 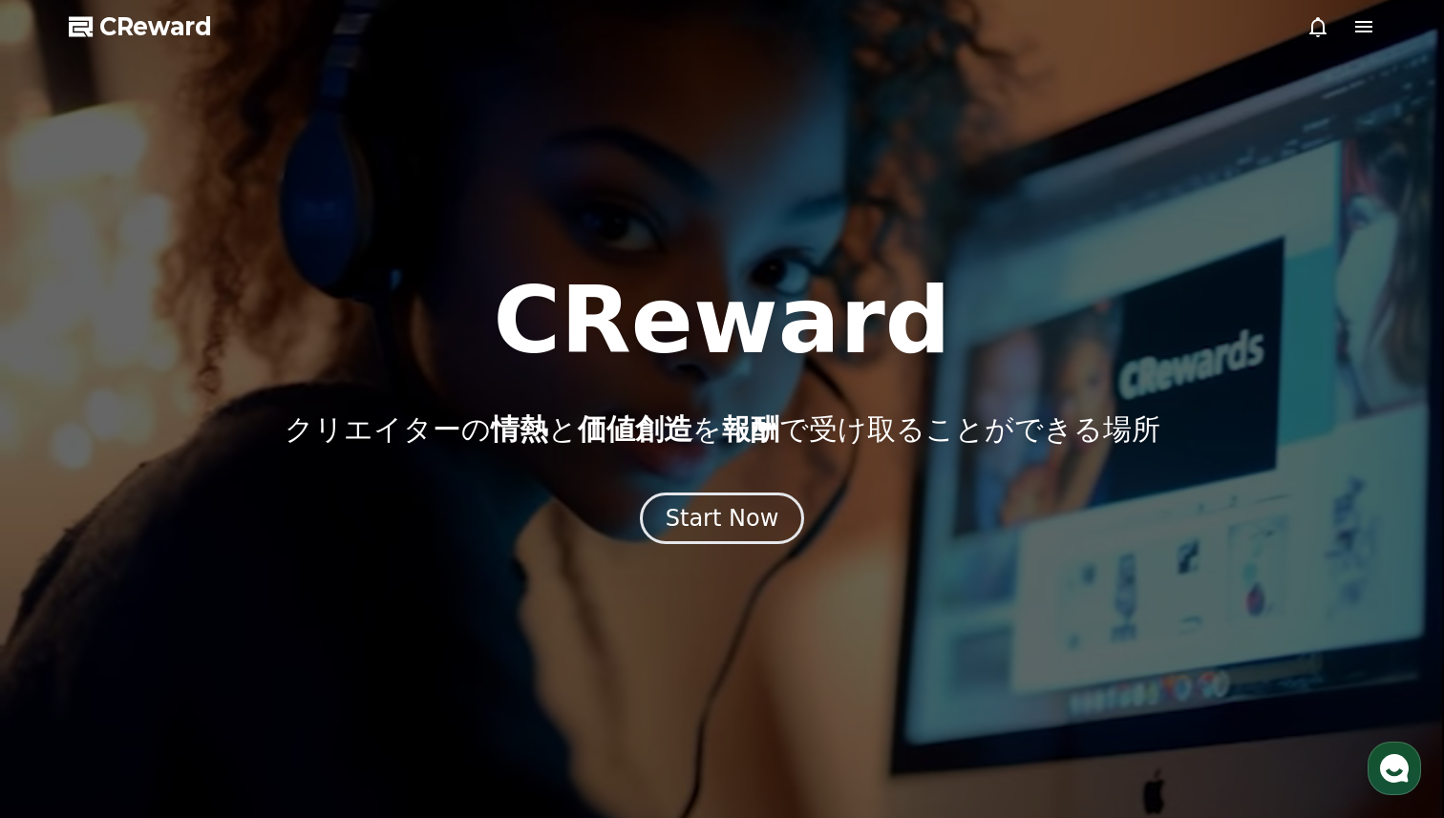 I want to click on div: Start Now, so click(x=722, y=518).